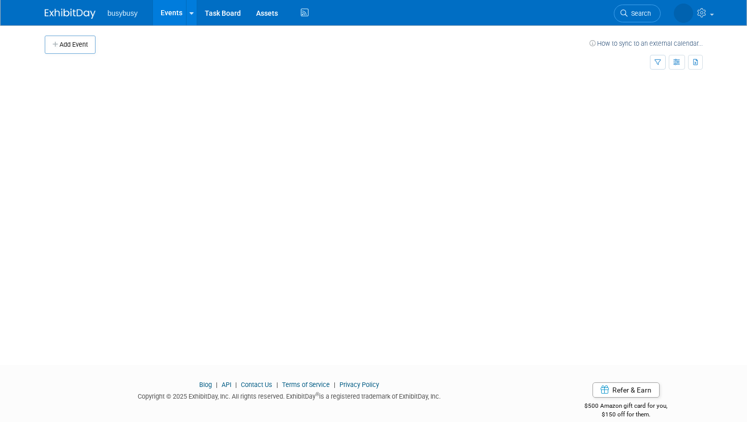 The image size is (747, 422). Describe the element at coordinates (626, 407) in the screenshot. I see `div: $500 Amazon gift card for you,` at that location.